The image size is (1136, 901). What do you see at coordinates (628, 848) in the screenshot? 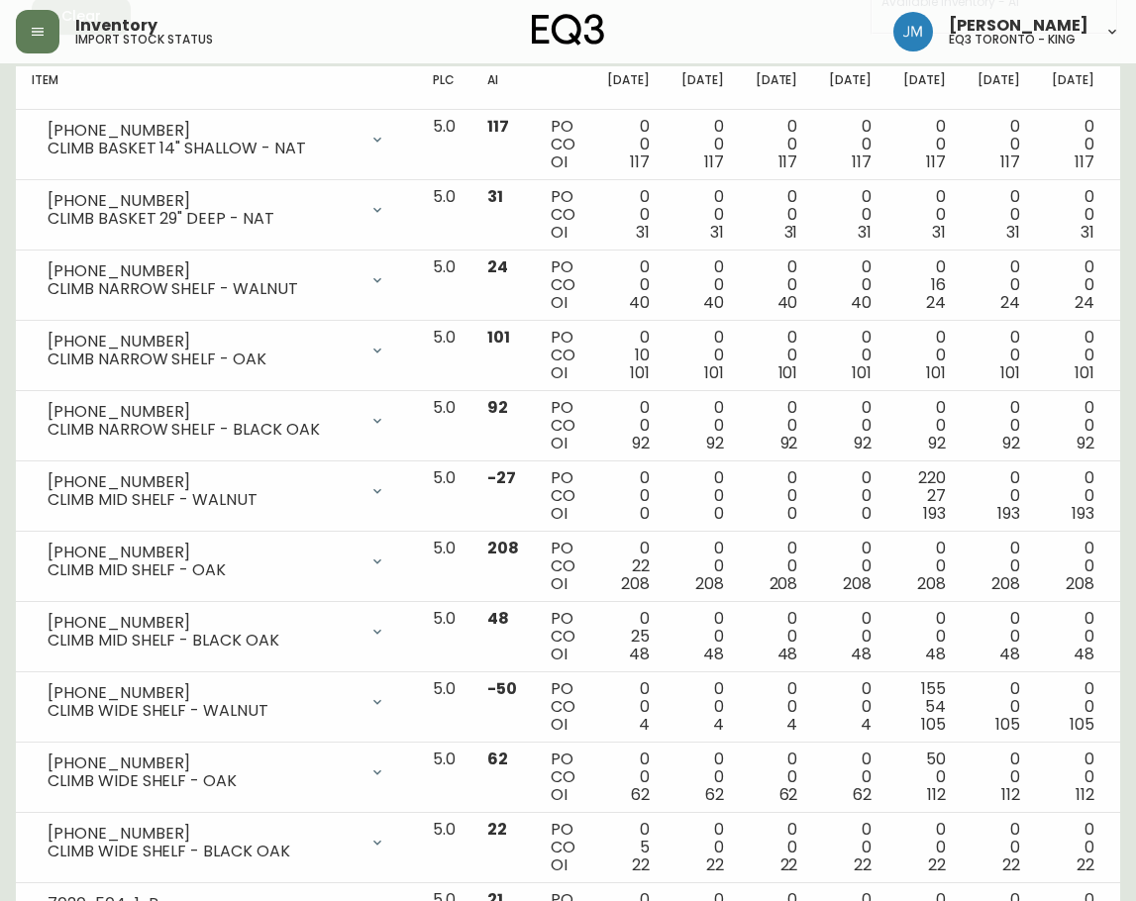
I see `div: 0 5` at bounding box center [628, 848].